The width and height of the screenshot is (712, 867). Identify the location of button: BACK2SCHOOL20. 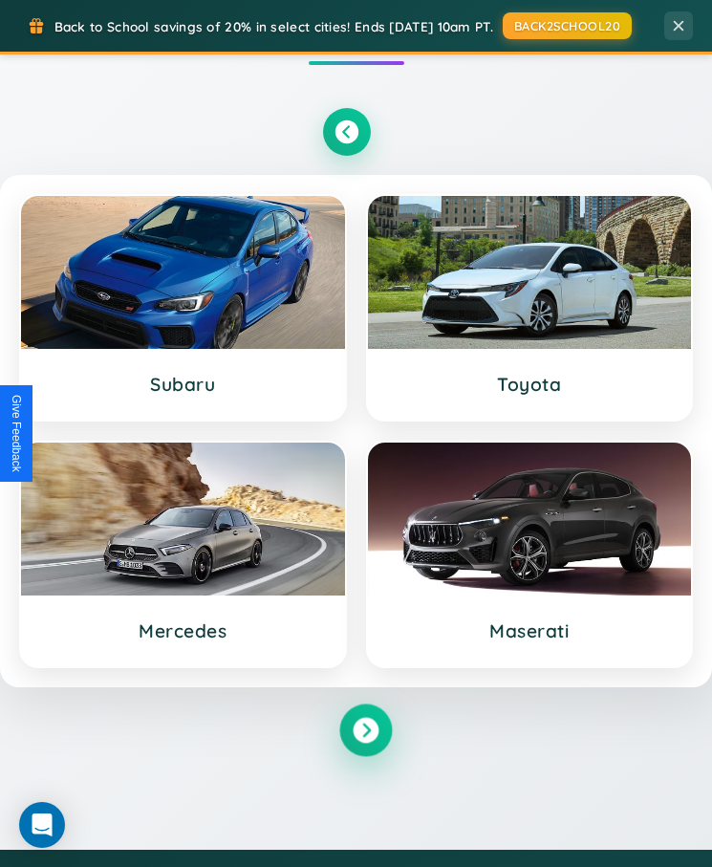
(568, 26).